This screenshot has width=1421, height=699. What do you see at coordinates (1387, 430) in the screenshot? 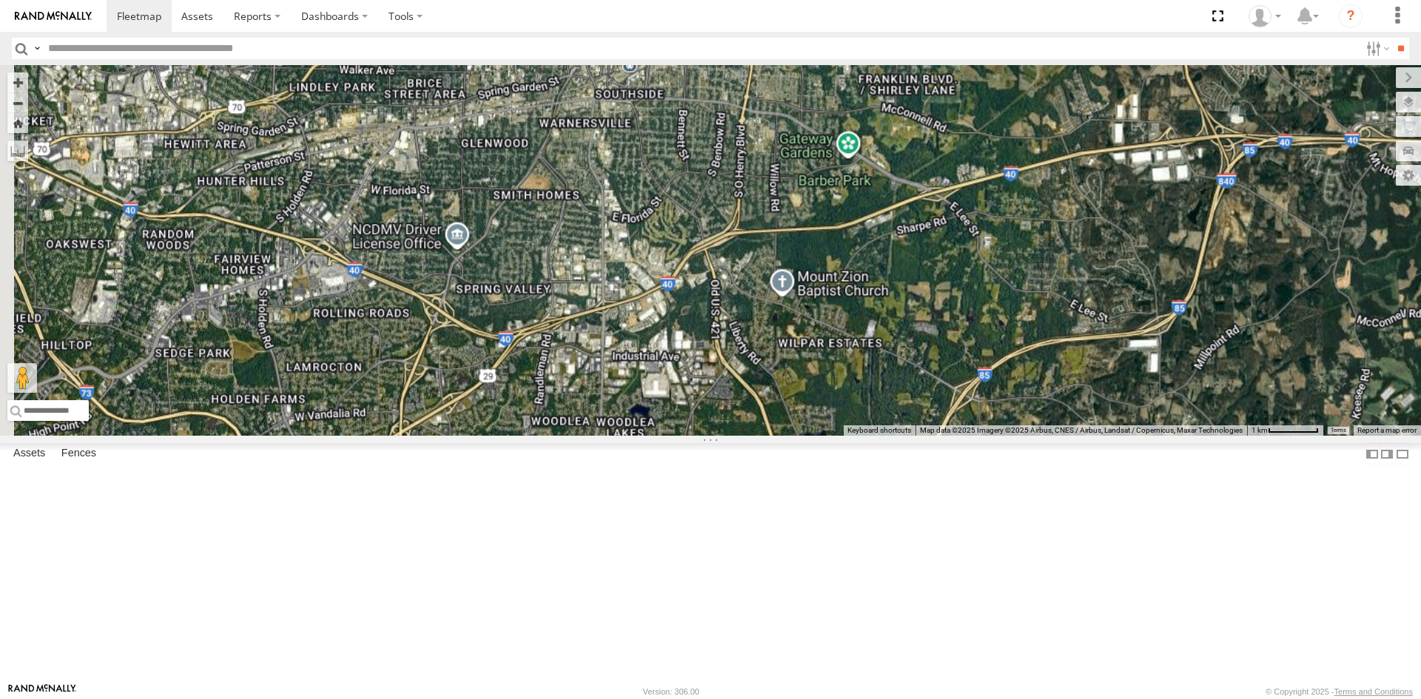
I see `a: Report a map error` at bounding box center [1387, 430].